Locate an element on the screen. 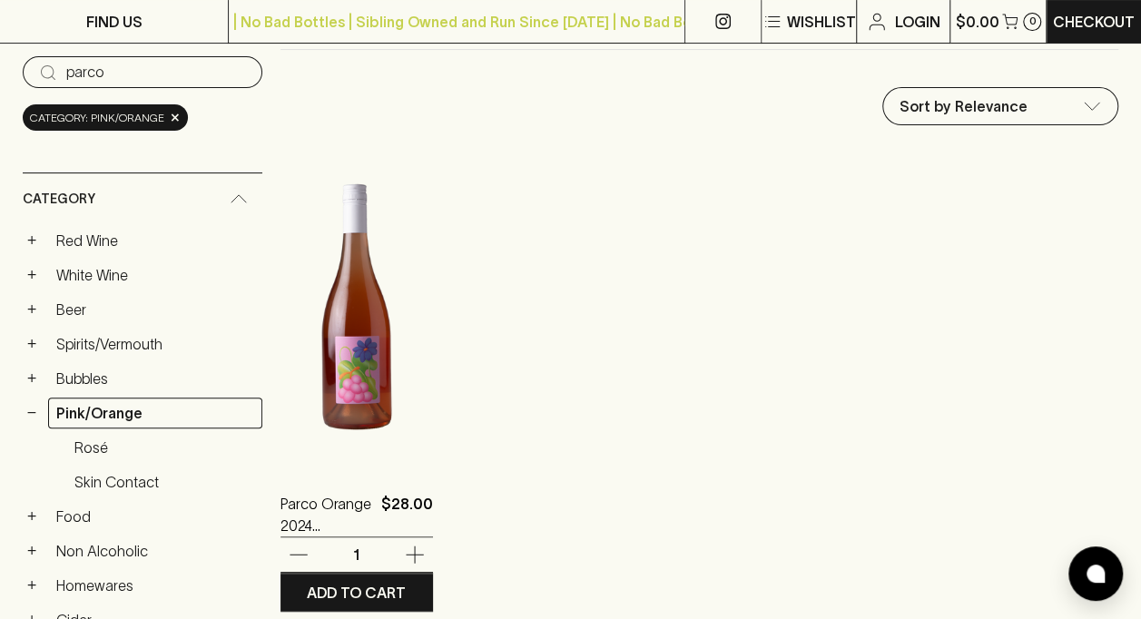 This screenshot has width=1141, height=619. a: Skin Contact is located at coordinates (164, 482).